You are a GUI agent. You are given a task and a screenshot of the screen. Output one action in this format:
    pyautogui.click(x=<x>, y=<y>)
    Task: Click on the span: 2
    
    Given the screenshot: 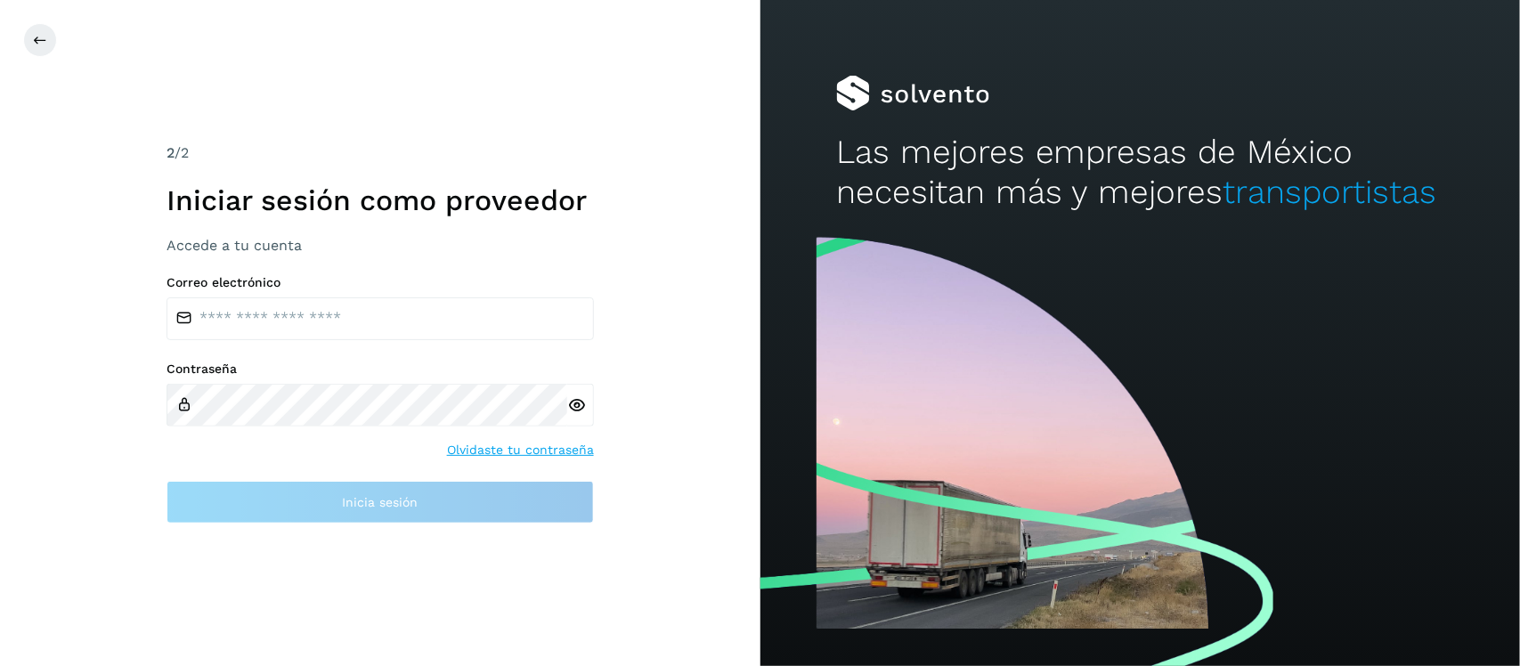 What is the action you would take?
    pyautogui.click(x=170, y=152)
    